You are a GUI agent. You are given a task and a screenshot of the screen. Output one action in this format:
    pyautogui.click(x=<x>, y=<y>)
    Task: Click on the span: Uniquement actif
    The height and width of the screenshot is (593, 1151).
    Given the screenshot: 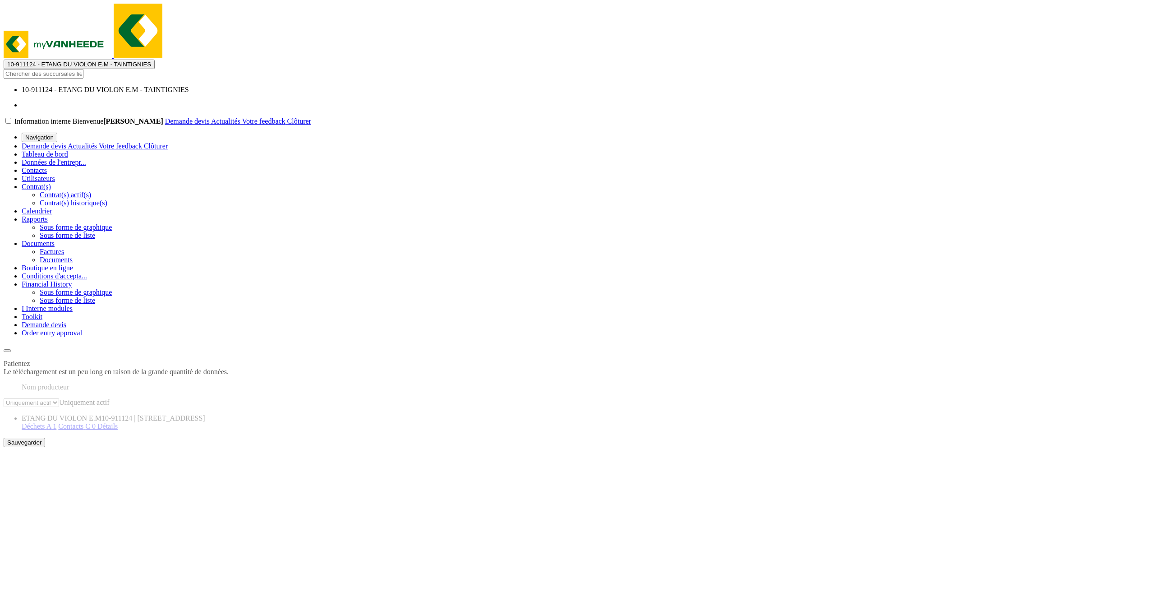 What is the action you would take?
    pyautogui.click(x=84, y=402)
    